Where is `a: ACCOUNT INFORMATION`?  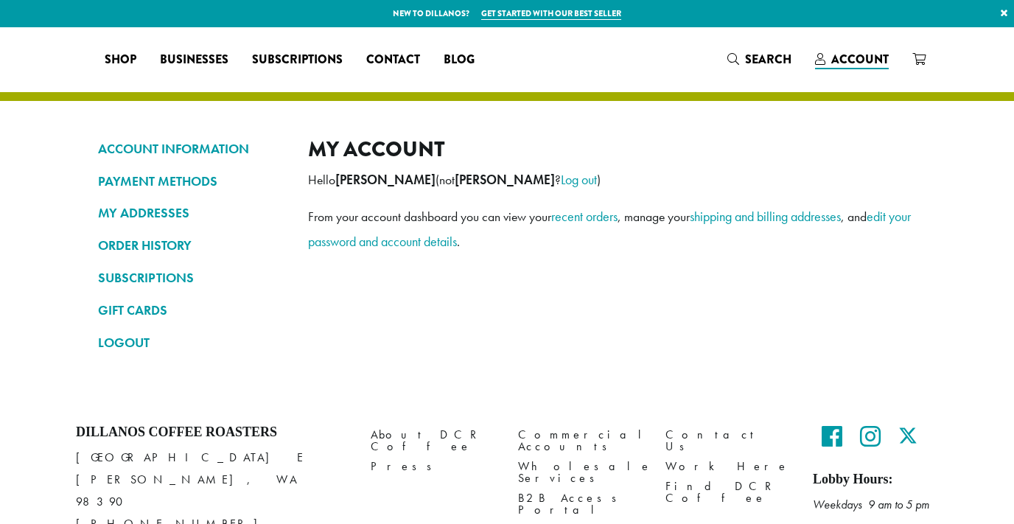
a: ACCOUNT INFORMATION is located at coordinates (192, 149).